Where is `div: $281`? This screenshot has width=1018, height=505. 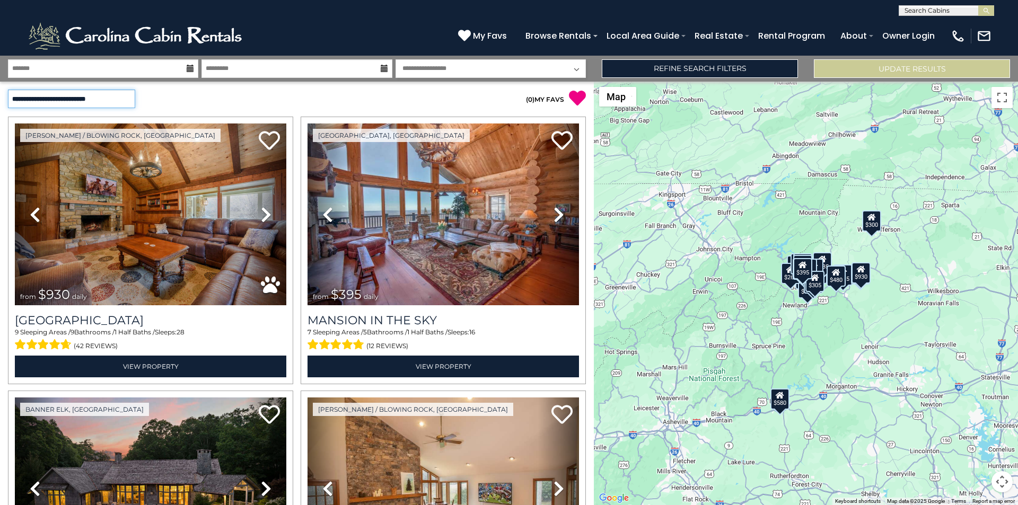
div: $281 is located at coordinates (800, 263).